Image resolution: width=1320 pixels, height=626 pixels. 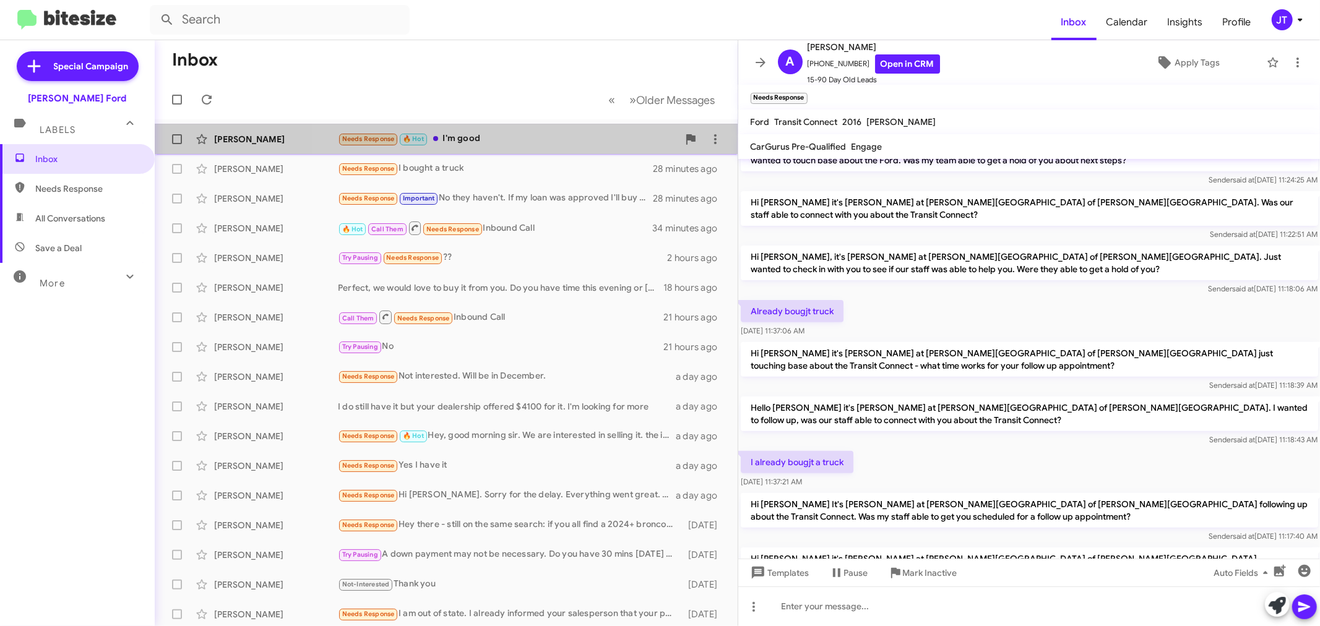 I want to click on span: All Conversations, so click(x=70, y=218).